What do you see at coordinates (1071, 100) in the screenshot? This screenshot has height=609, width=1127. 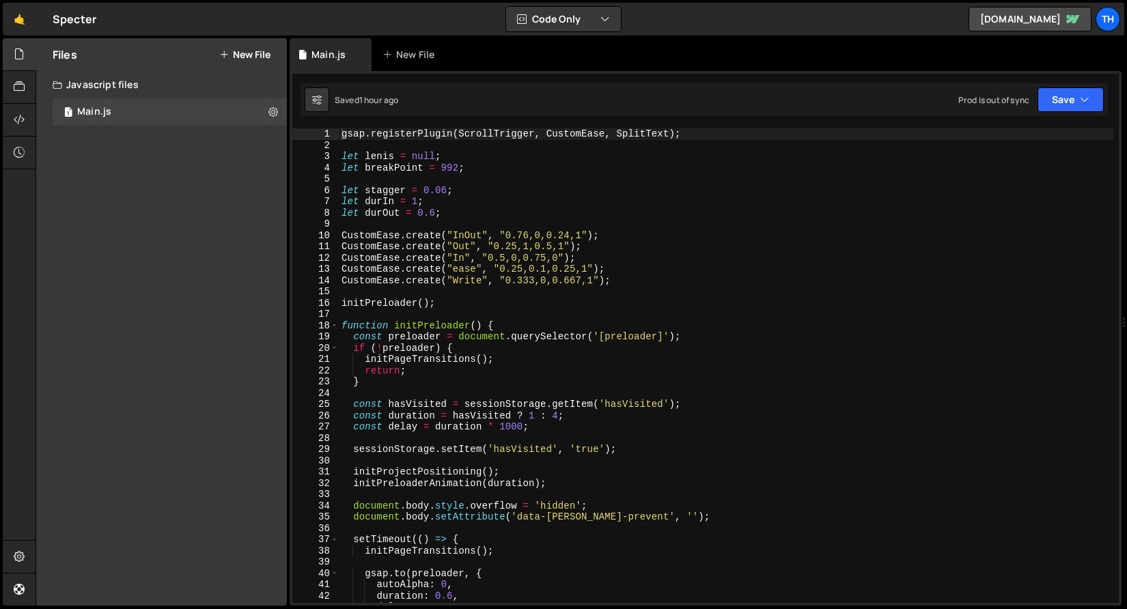 I see `button: Save` at bounding box center [1071, 100].